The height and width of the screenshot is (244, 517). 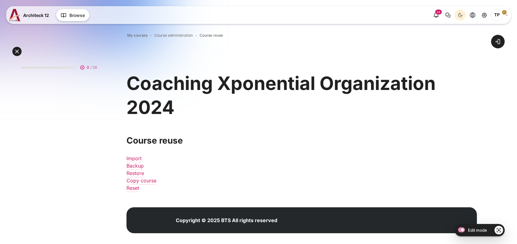 What do you see at coordinates (36, 15) in the screenshot?
I see `span: Architeck 12` at bounding box center [36, 15].